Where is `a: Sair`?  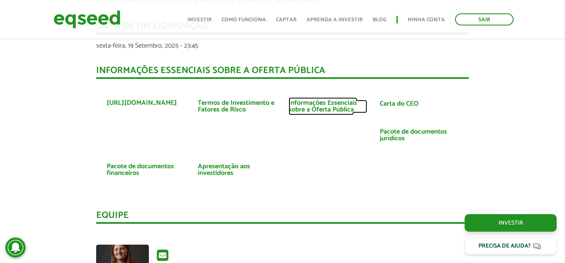 a: Sair is located at coordinates (484, 19).